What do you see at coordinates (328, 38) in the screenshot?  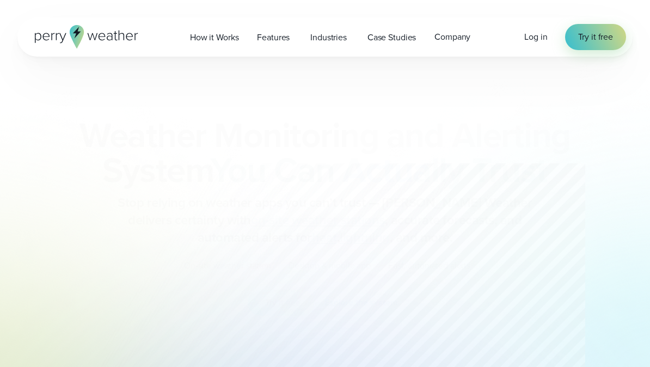 I see `span: Industries` at bounding box center [328, 38].